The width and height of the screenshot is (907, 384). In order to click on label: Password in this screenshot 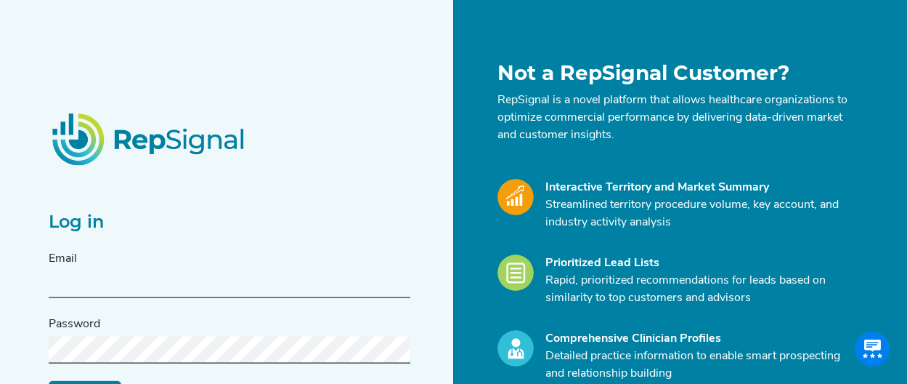, I will do `click(74, 324)`.